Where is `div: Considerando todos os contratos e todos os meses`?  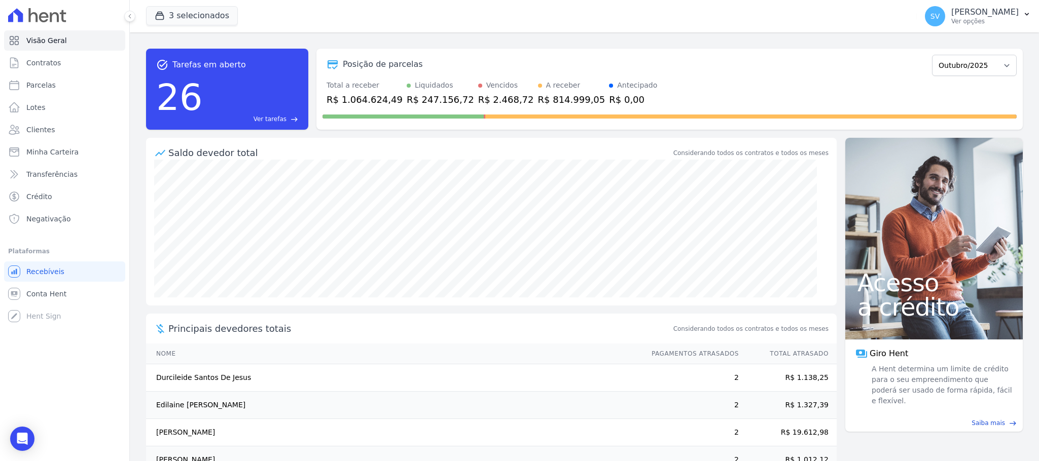 div: Considerando todos os contratos e todos os meses is located at coordinates (751, 153).